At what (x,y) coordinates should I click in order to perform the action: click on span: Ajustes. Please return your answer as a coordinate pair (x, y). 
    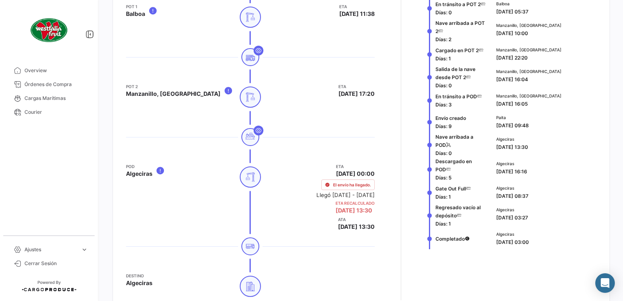
    Looking at the image, I should click on (51, 250).